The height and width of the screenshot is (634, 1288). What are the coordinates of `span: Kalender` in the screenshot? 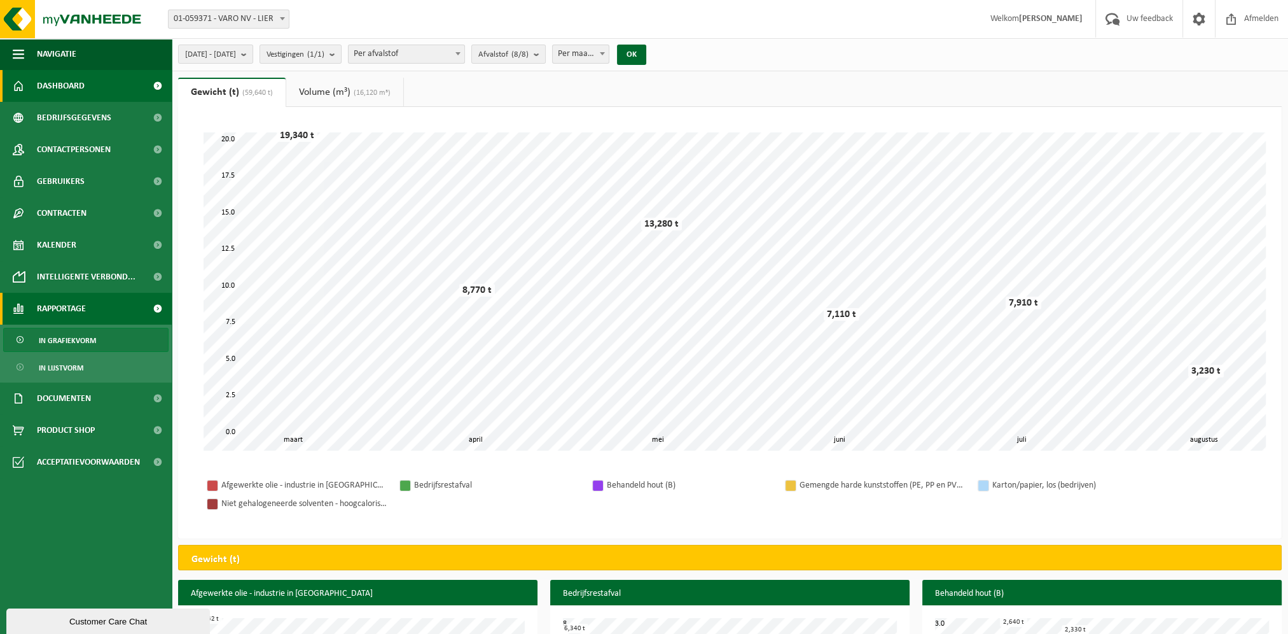 It's located at (57, 245).